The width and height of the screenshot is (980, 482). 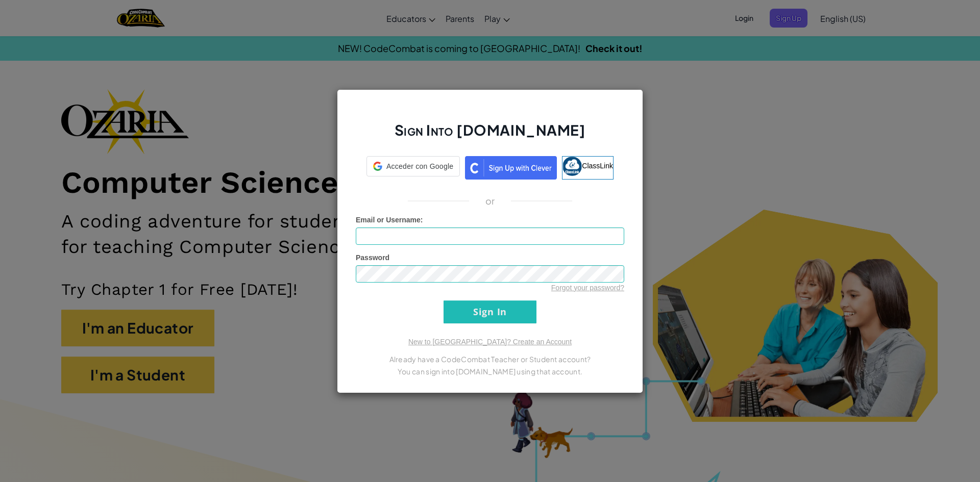 What do you see at coordinates (587, 288) in the screenshot?
I see `a: Forgot your password?` at bounding box center [587, 288].